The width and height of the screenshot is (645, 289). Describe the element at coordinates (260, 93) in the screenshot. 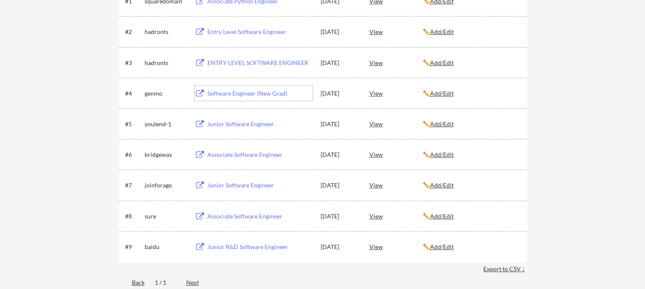

I see `div: Software Engineer (New Grad)` at that location.